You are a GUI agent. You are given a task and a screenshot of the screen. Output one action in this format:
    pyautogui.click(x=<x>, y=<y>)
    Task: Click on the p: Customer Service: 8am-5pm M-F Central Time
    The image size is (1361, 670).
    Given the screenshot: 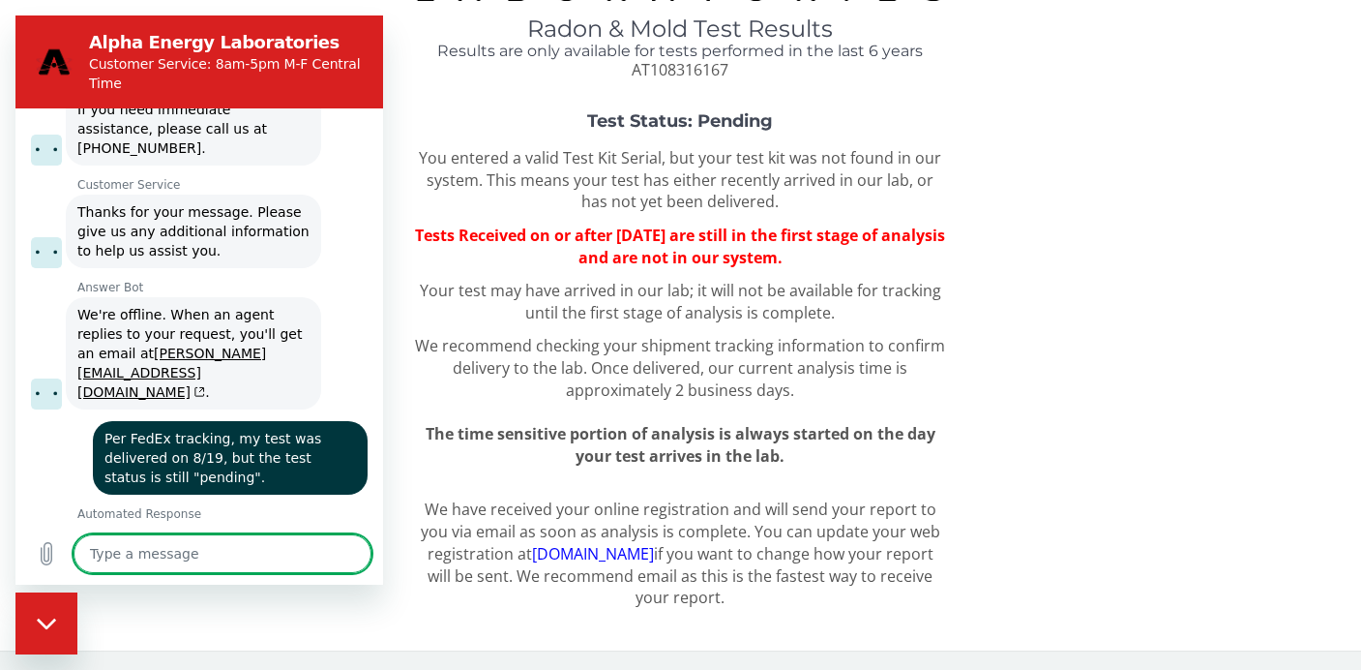 What is the action you would take?
    pyautogui.click(x=211, y=58)
    